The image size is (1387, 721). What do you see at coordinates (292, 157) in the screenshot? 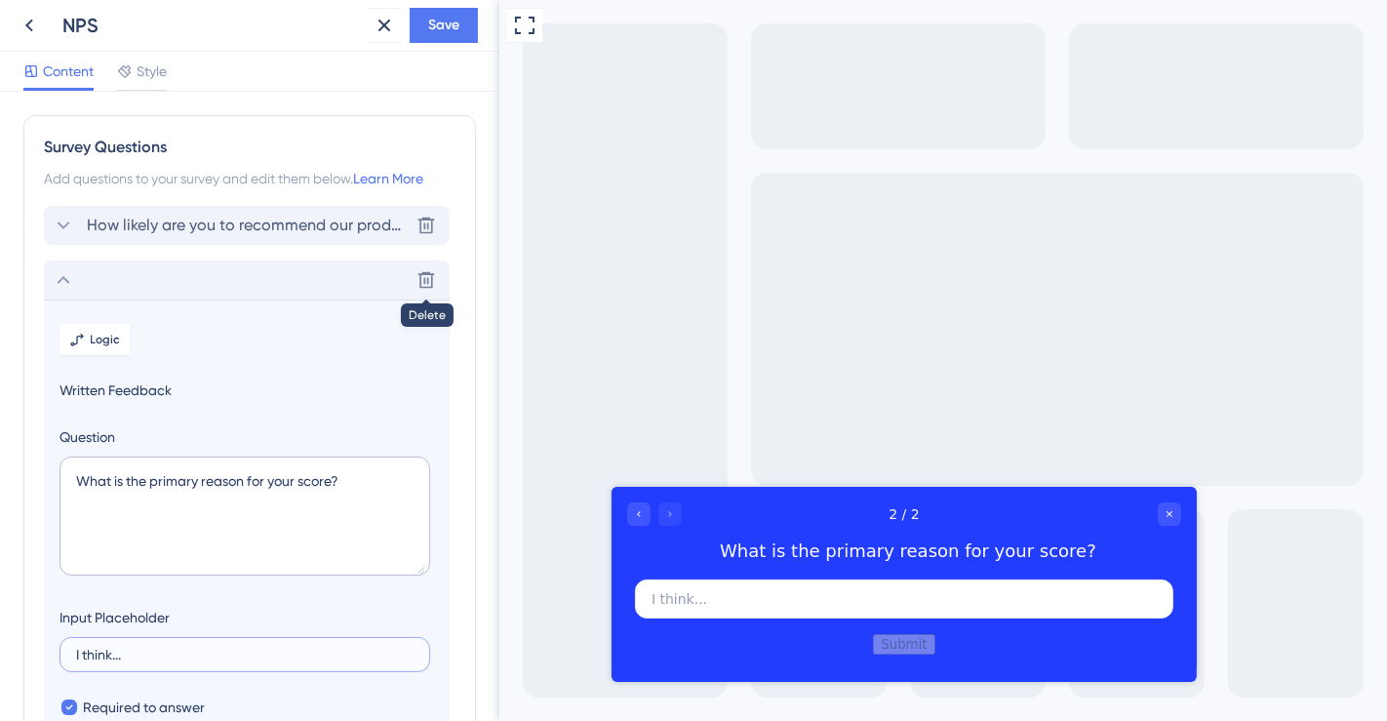
I see `button: Submit survey` at bounding box center [292, 157].